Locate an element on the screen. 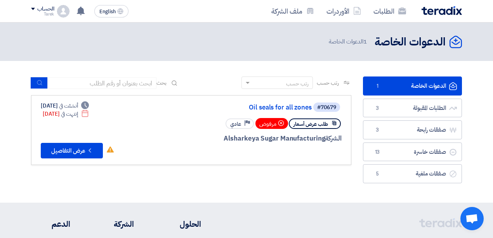  input: ابحث بعنوان أو رقم الطلب is located at coordinates (102, 83).